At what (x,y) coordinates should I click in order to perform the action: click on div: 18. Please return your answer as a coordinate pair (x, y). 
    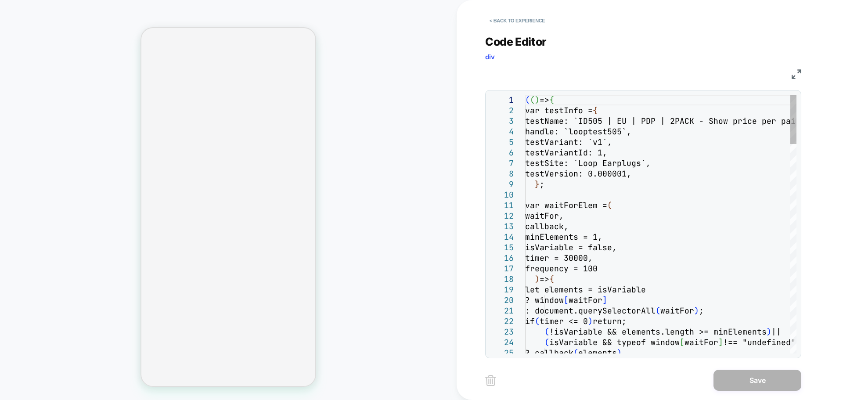
    Looking at the image, I should click on (502, 279).